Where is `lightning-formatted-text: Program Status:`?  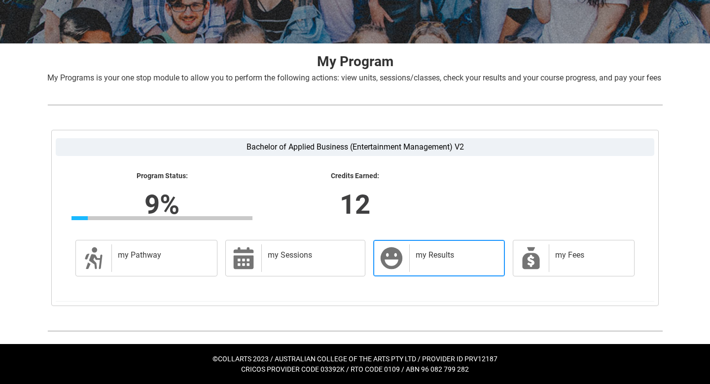
lightning-formatted-text: Program Status: is located at coordinates (162, 176).